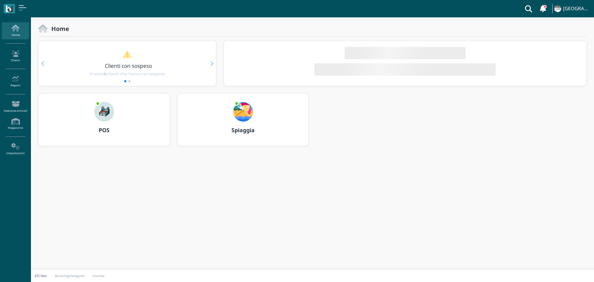 This screenshot has height=282, width=594. Describe the element at coordinates (243, 124) in the screenshot. I see `a: ... Spiaggia` at that location.